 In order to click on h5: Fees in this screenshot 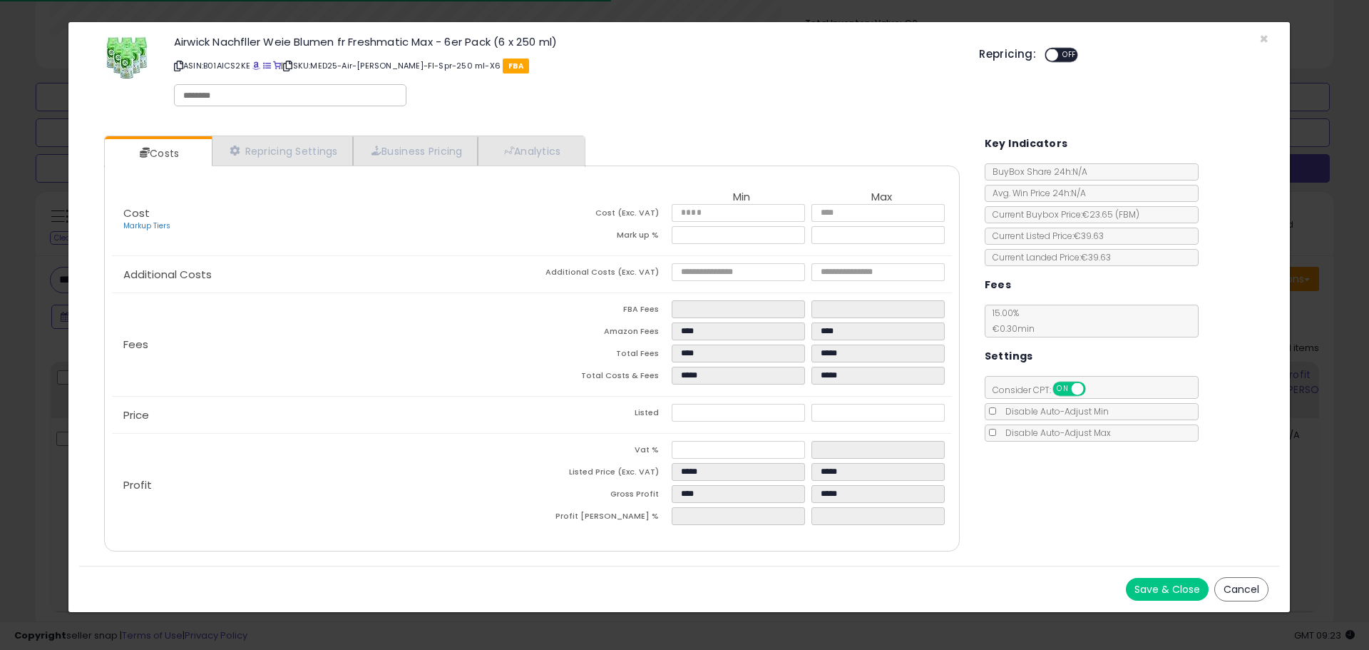, I will do `click(999, 285)`.